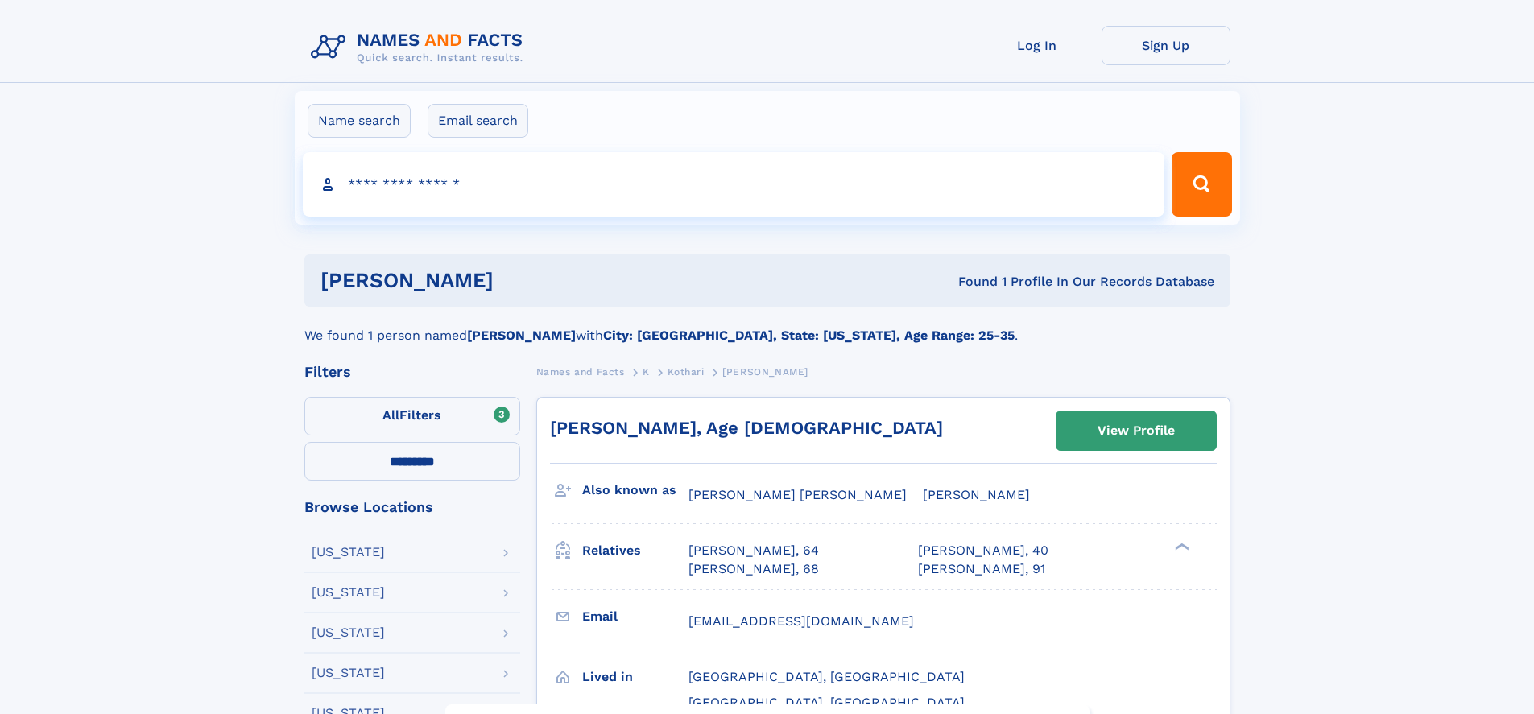 The width and height of the screenshot is (1534, 714). What do you see at coordinates (412, 416) in the screenshot?
I see `label: Filters` at bounding box center [412, 416].